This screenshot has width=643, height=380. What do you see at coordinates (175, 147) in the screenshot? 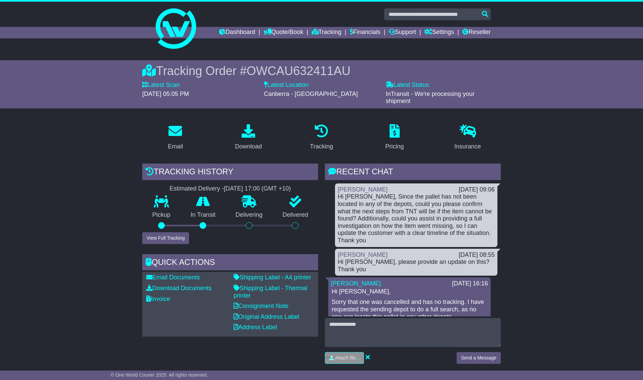
I see `div: Email` at bounding box center [175, 147].